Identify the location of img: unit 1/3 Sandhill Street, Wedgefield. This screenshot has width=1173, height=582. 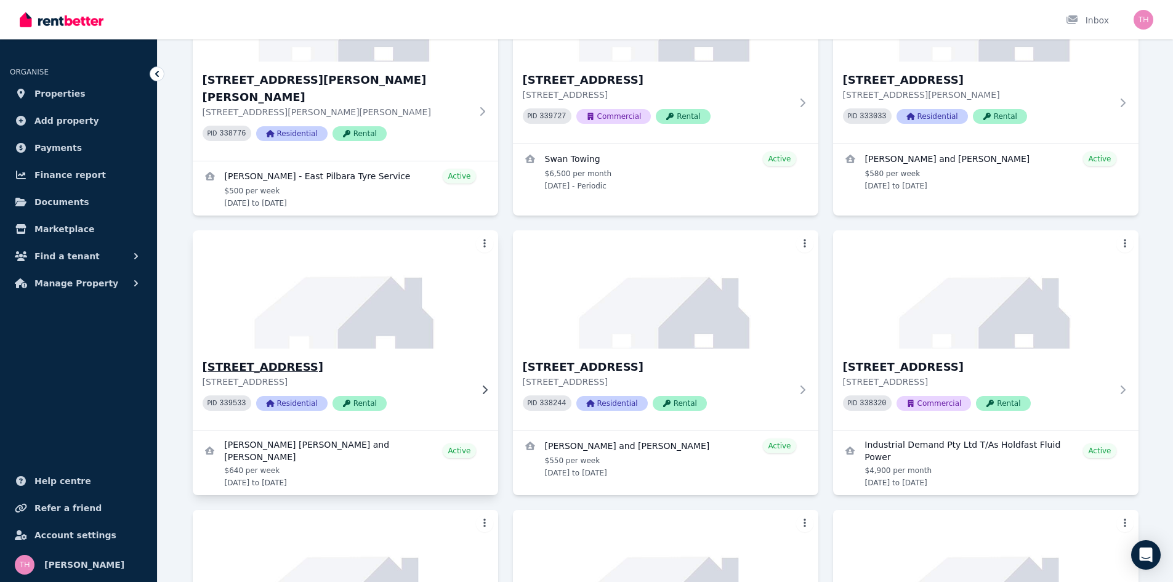
(986, 289).